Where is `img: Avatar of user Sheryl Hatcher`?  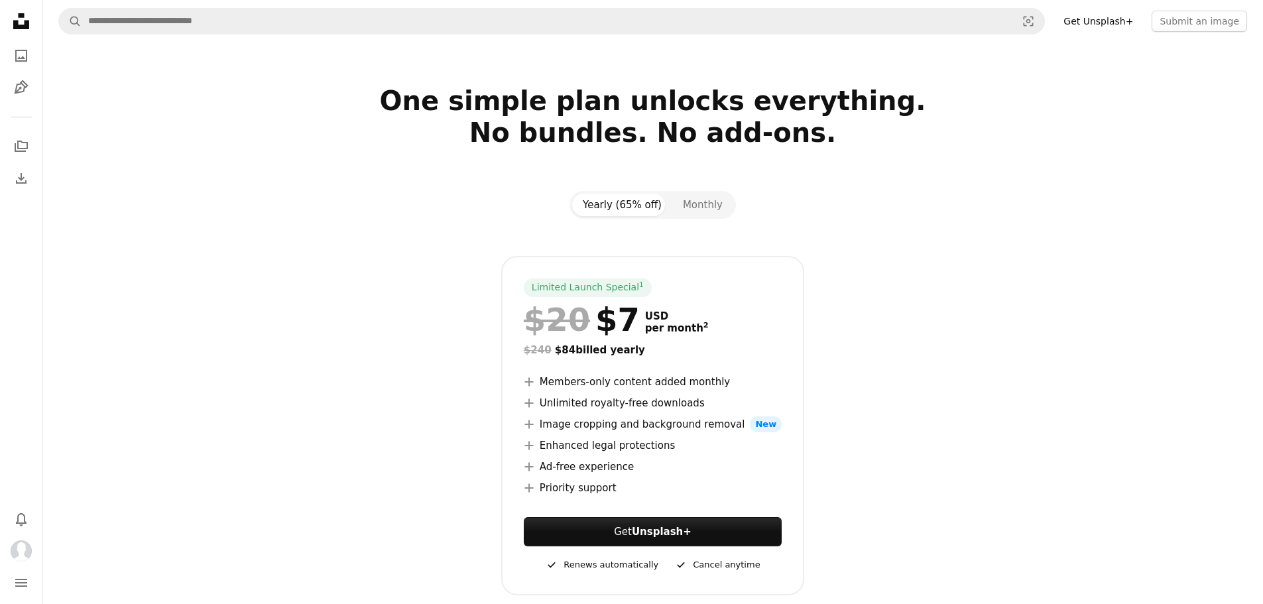 img: Avatar of user Sheryl Hatcher is located at coordinates (21, 551).